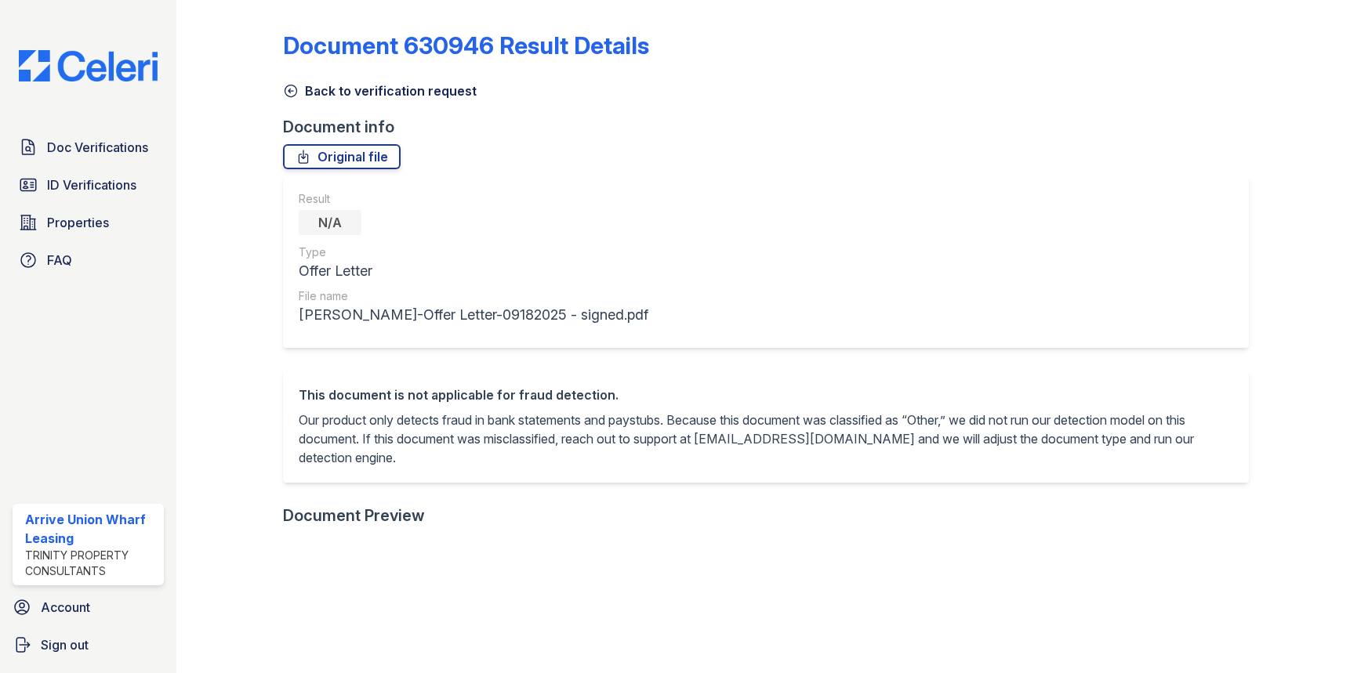 Image resolution: width=1368 pixels, height=673 pixels. What do you see at coordinates (354, 516) in the screenshot?
I see `div: Document Preview` at bounding box center [354, 516].